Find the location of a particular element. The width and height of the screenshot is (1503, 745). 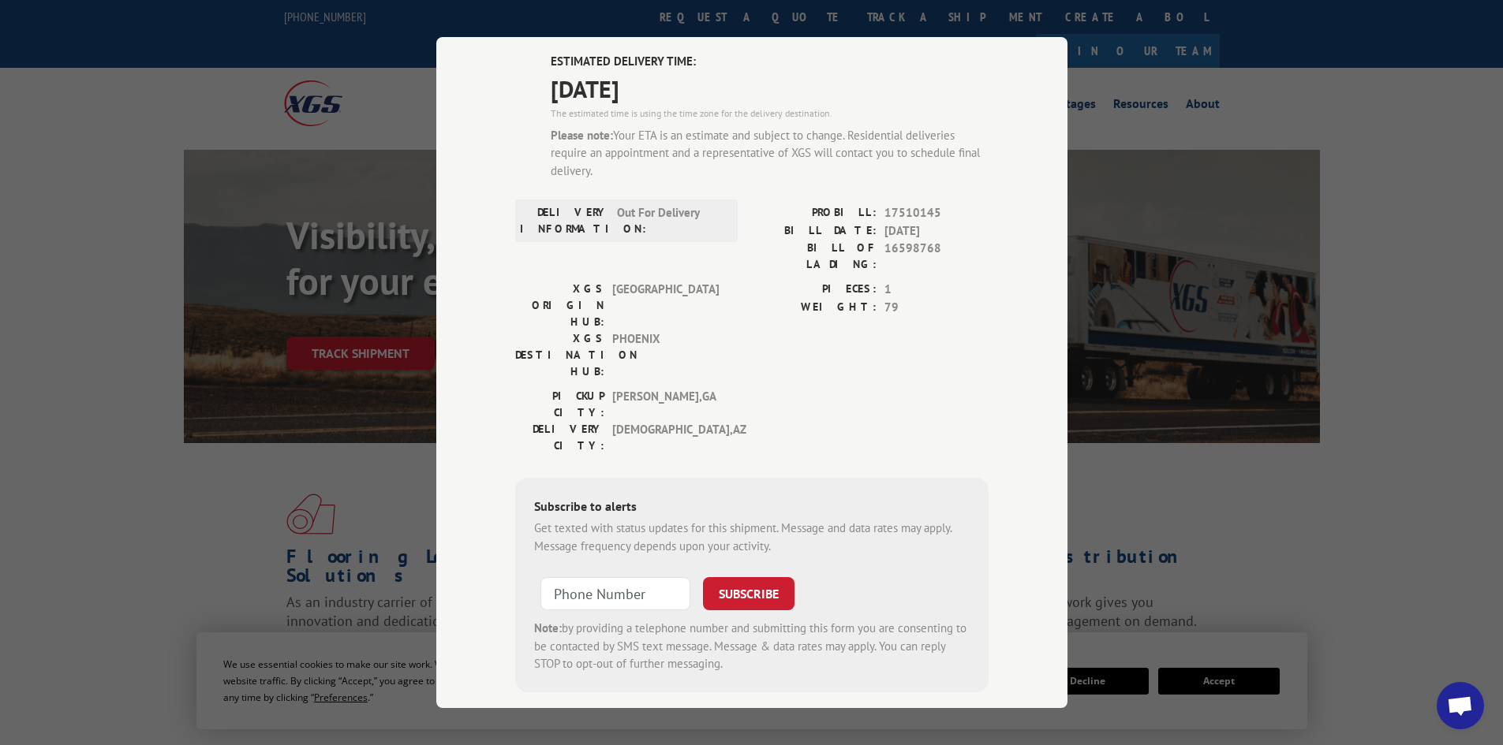

span: PHOENIX is located at coordinates (665, 355).